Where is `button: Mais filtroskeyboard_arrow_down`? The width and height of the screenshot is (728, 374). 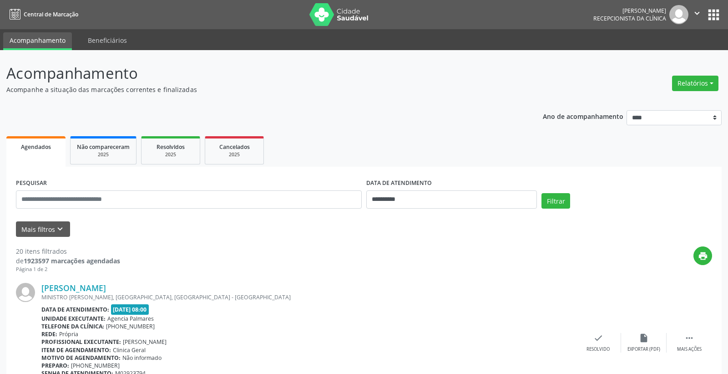
button: Mais filtroskeyboard_arrow_down is located at coordinates (43, 229).